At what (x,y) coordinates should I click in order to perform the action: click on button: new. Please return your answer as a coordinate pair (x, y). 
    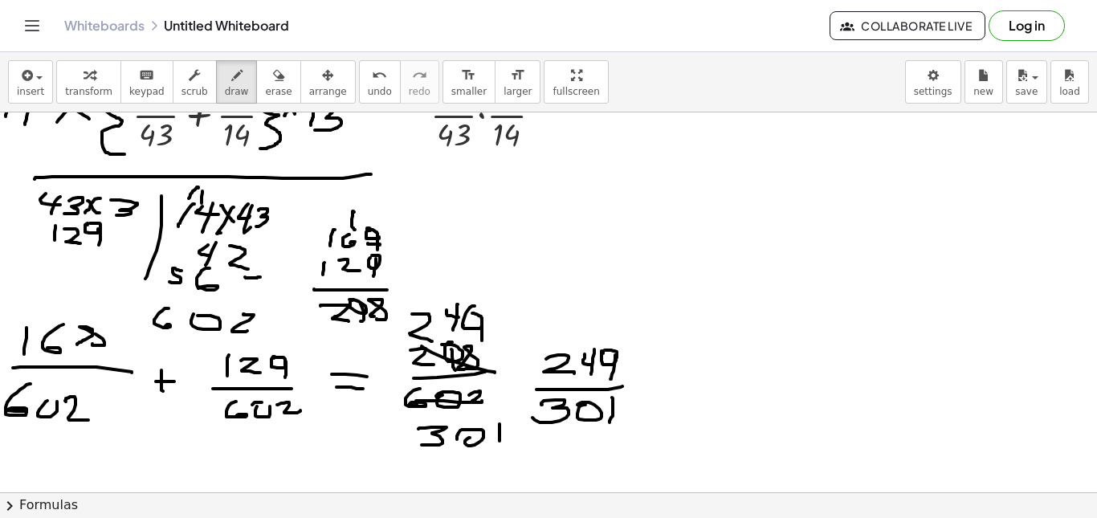
    Looking at the image, I should click on (984, 82).